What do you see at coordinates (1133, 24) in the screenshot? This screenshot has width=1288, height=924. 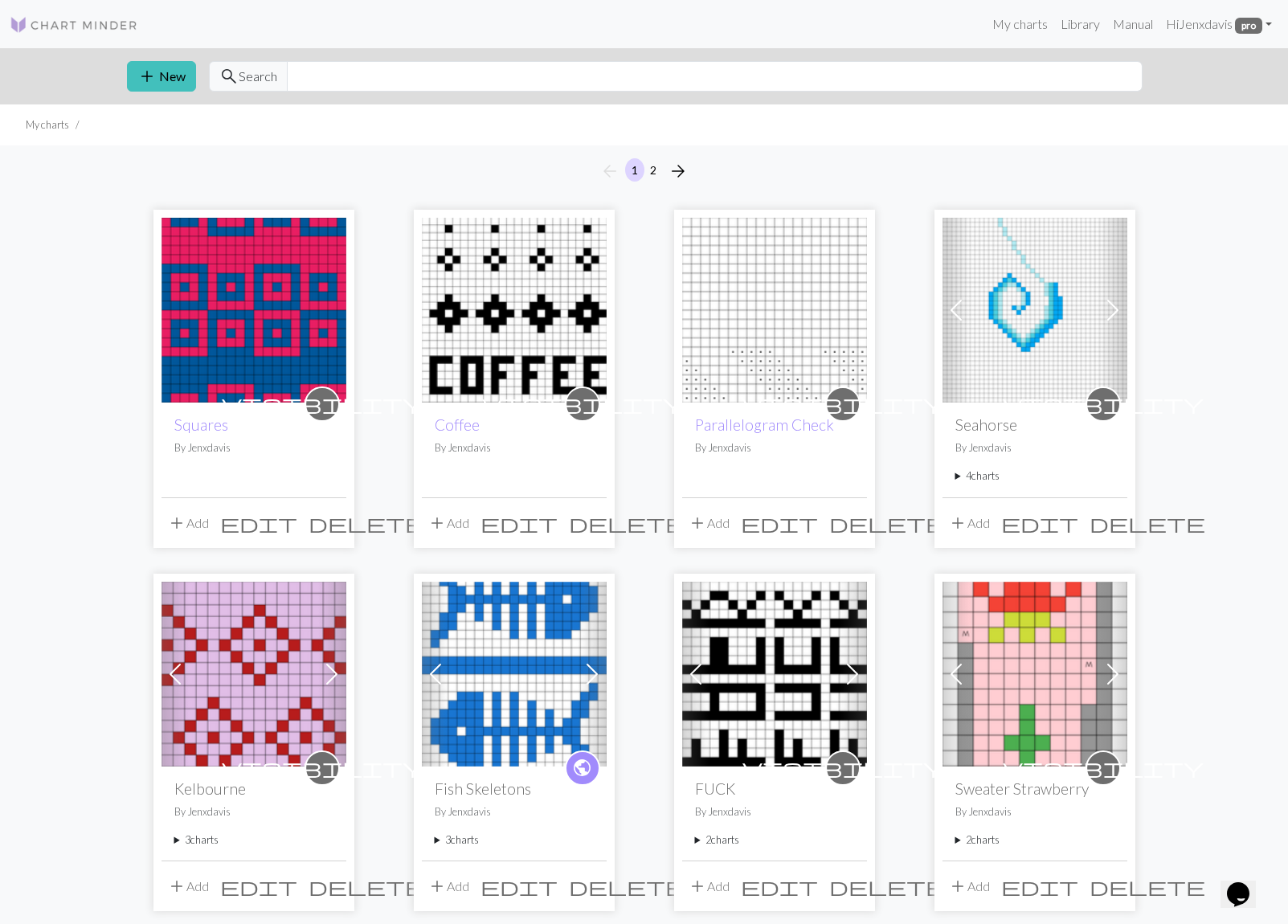 I see `a: Manual` at bounding box center [1133, 24].